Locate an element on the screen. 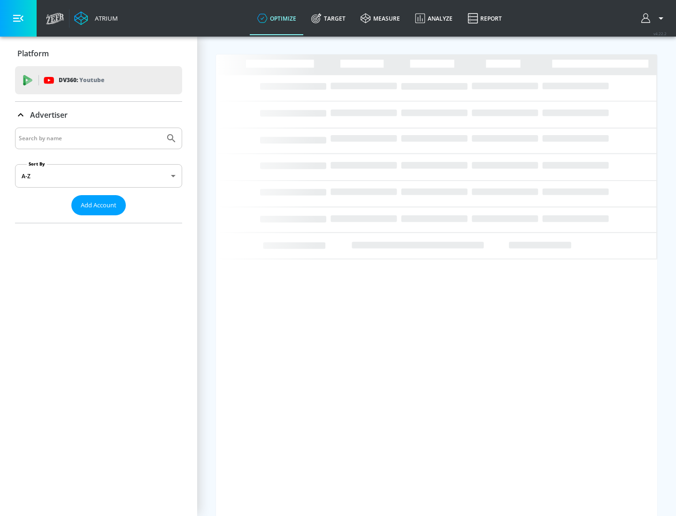  span: v 4.22.2 is located at coordinates (660, 33).